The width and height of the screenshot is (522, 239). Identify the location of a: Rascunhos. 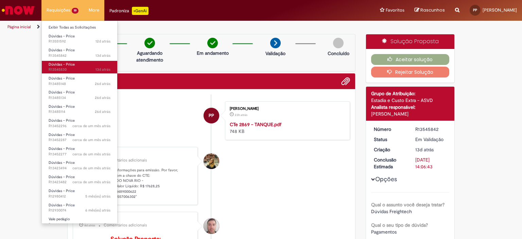
(429, 10).